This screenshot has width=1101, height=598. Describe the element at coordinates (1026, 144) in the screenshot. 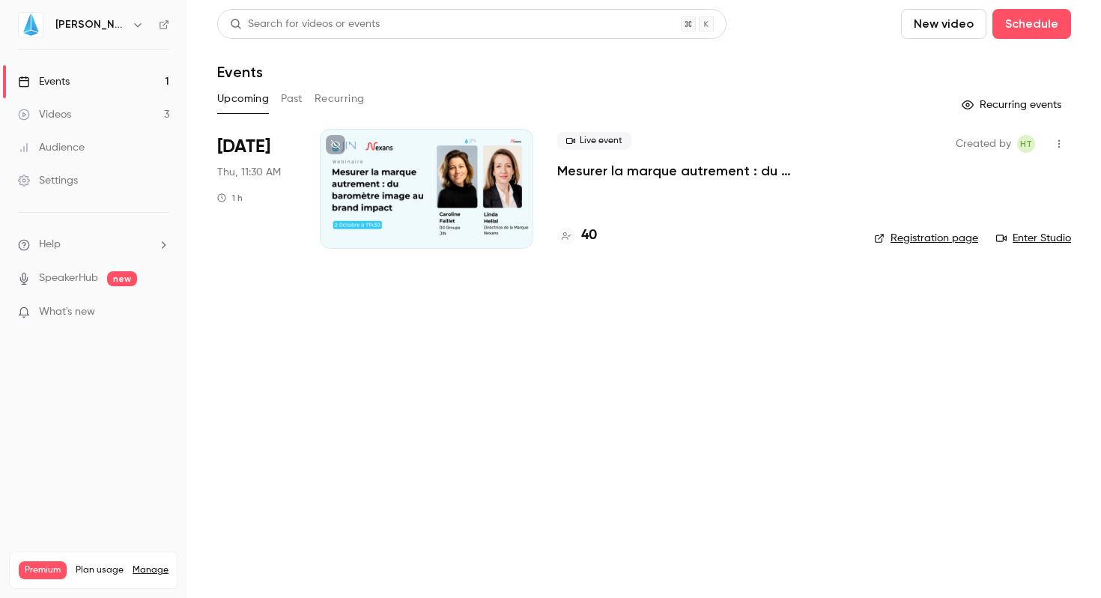

I see `span: Hugo Tauzin` at that location.